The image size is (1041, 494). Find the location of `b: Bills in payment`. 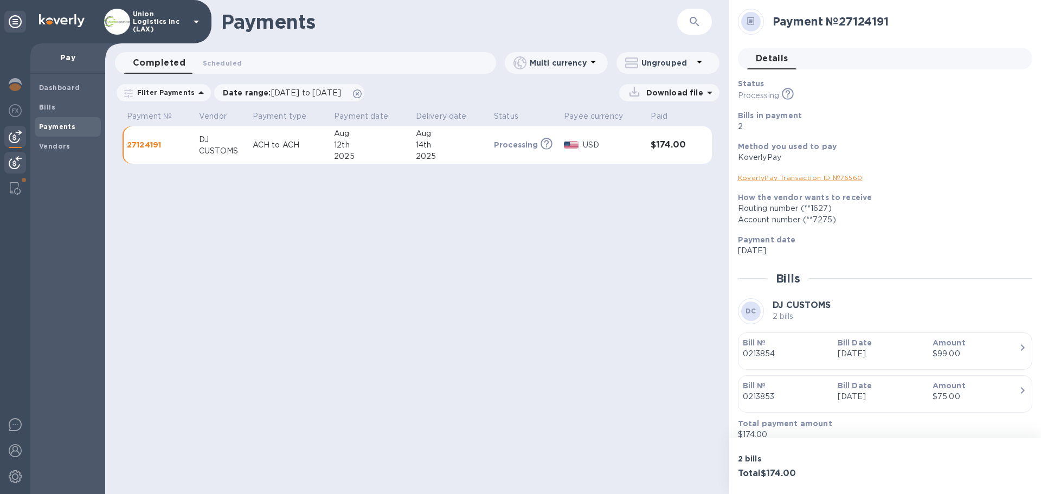

b: Bills in payment is located at coordinates (770, 115).